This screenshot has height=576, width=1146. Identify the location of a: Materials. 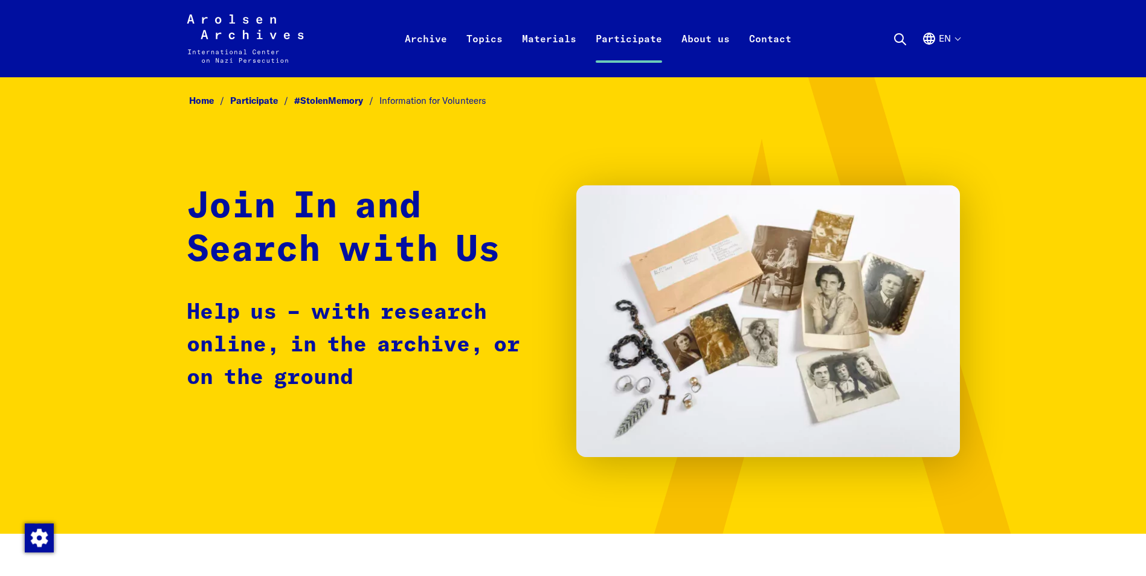
(549, 53).